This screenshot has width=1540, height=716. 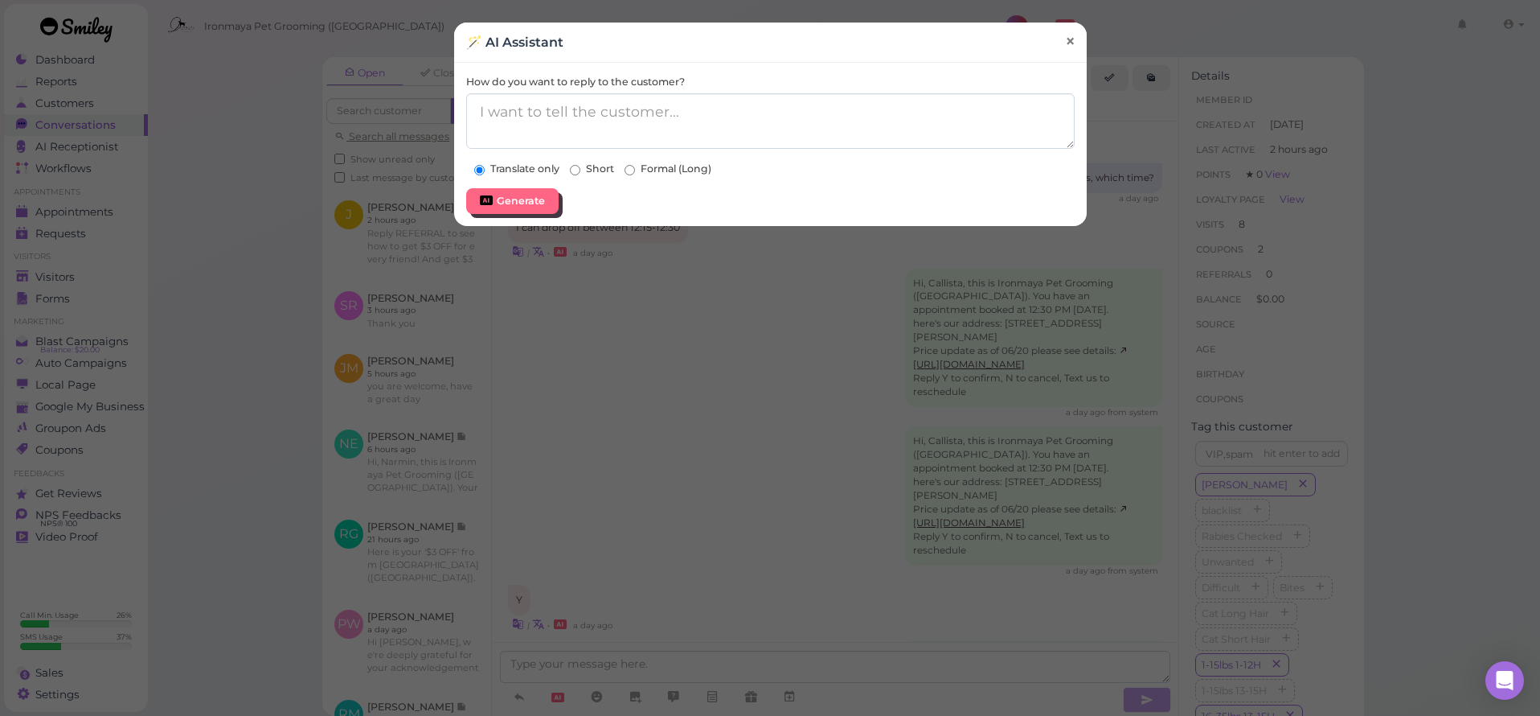 I want to click on button: Generate, so click(x=512, y=201).